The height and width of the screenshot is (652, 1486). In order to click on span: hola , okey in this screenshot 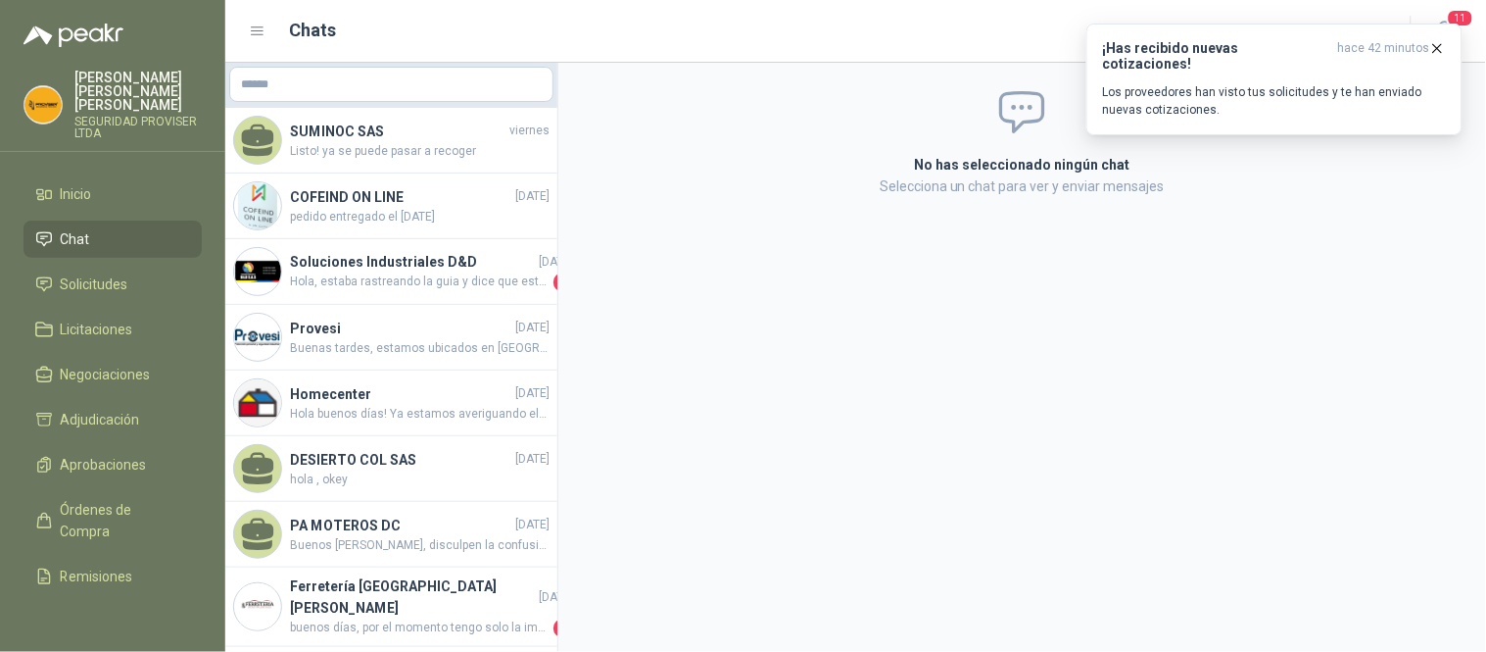, I will do `click(419, 479)`.